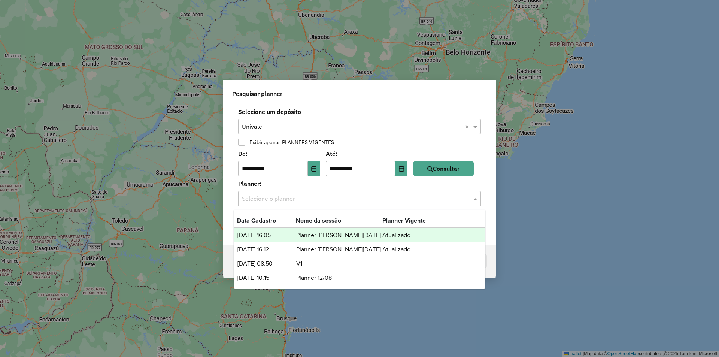  I want to click on span: Pesquisar planner, so click(257, 94).